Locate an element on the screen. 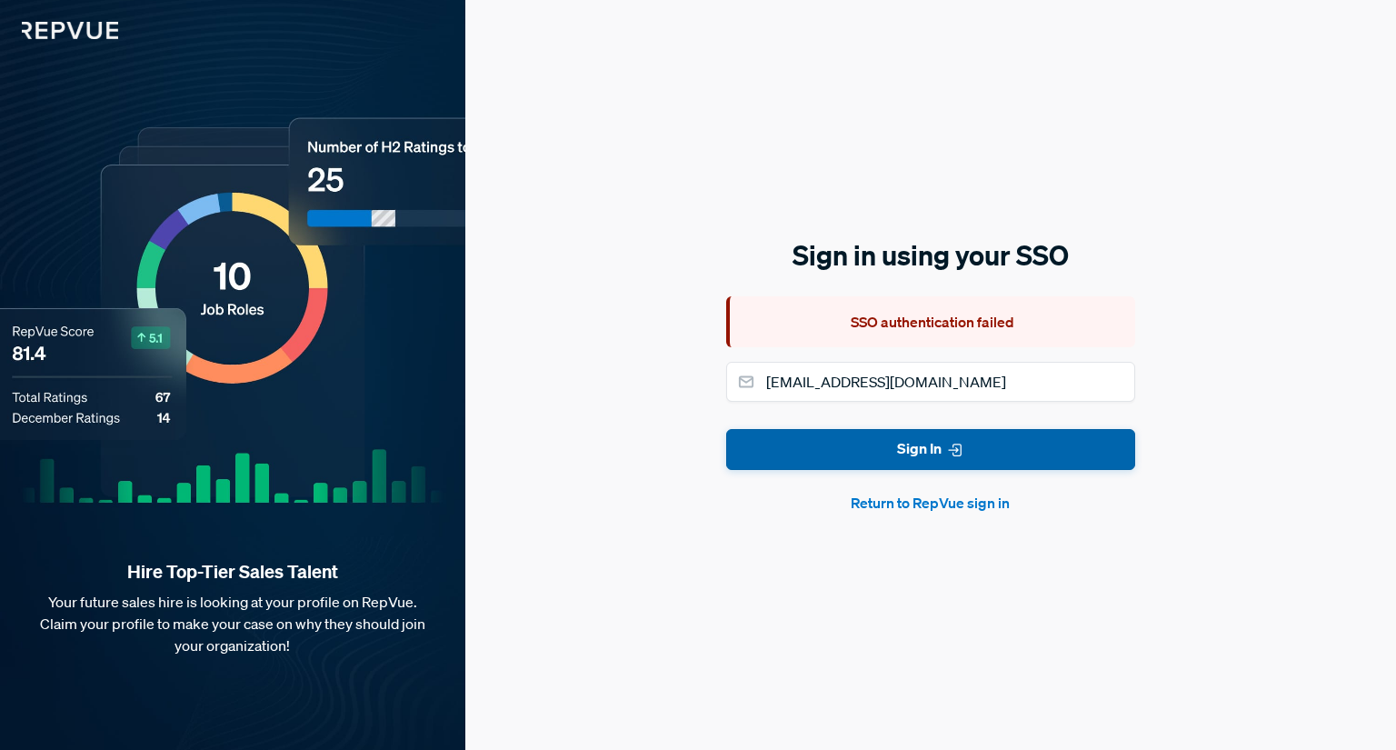  strong: Hire Top-Tier Sales Talent is located at coordinates (233, 572).